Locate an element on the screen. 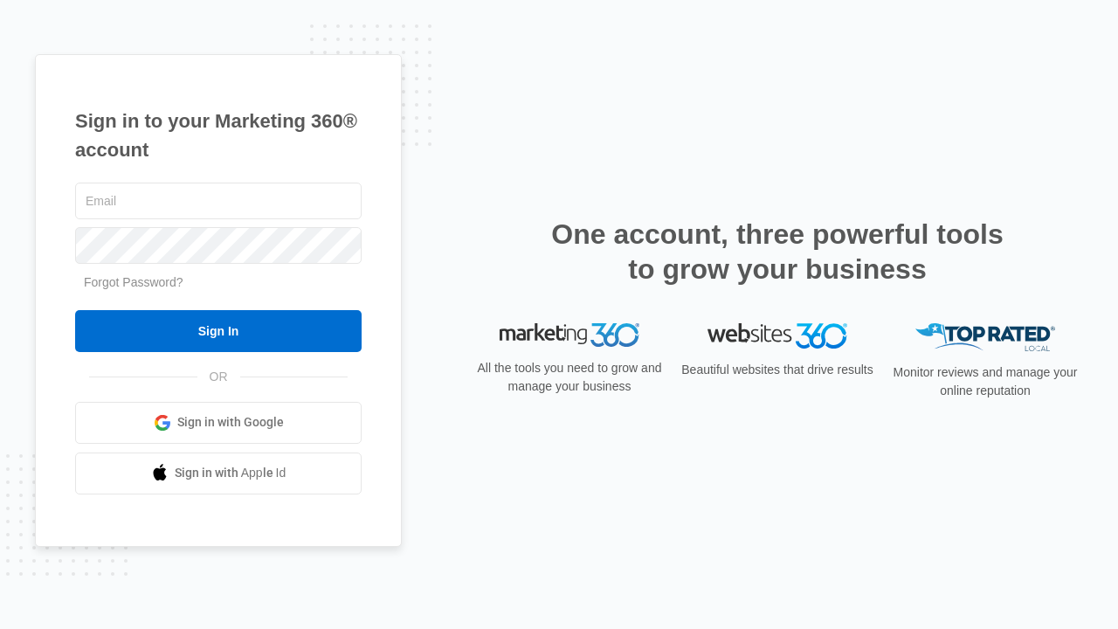  p: Beautiful websites that drive results is located at coordinates (777, 369).